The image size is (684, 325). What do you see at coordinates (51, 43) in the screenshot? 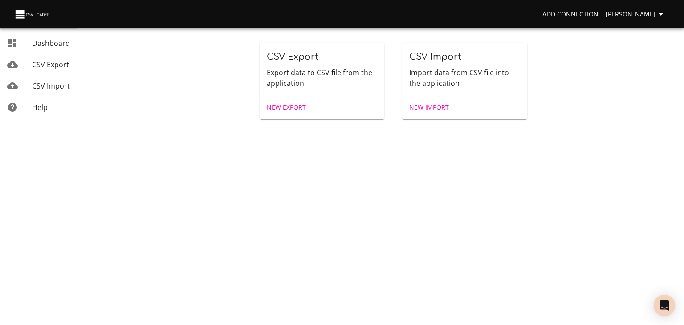
I see `span: Dashboard` at bounding box center [51, 43].